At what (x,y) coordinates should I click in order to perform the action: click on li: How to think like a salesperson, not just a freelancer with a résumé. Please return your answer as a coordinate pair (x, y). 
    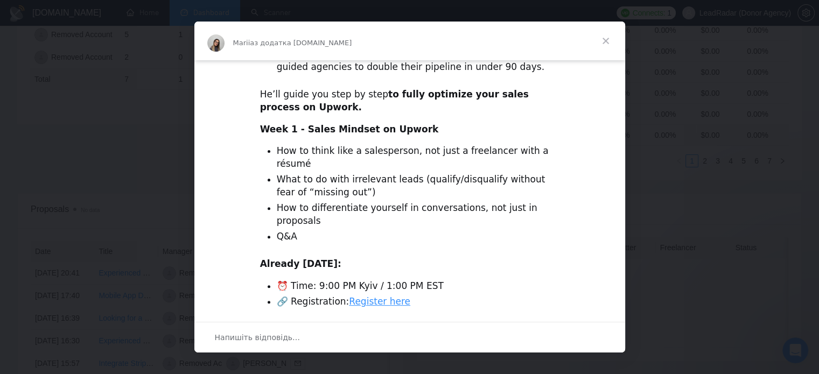
    Looking at the image, I should click on (418, 158).